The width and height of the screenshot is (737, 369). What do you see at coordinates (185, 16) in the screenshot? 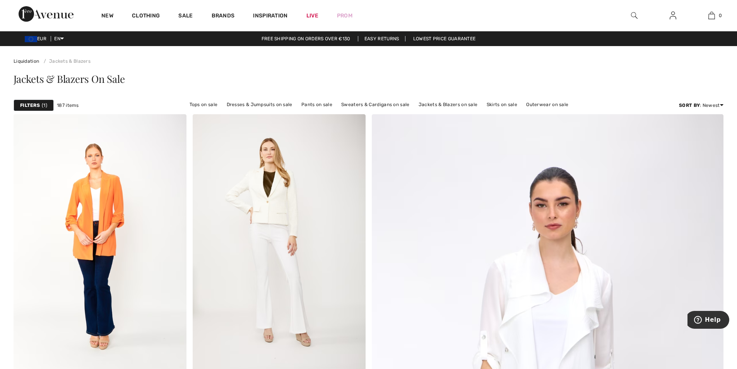
I see `a: Sale` at bounding box center [185, 16].